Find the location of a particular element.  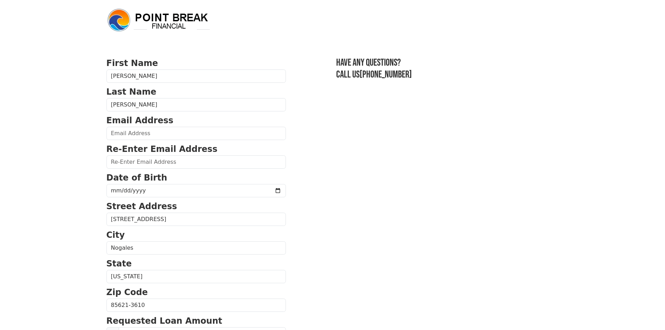

img: logo.png is located at coordinates (159, 20).